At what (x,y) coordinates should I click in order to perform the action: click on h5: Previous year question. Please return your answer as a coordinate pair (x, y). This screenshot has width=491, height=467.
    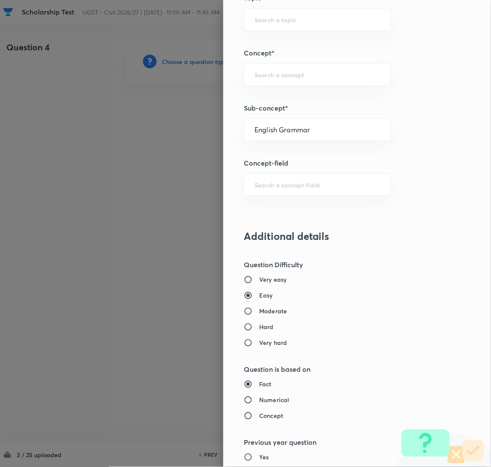
    Looking at the image, I should click on (343, 443).